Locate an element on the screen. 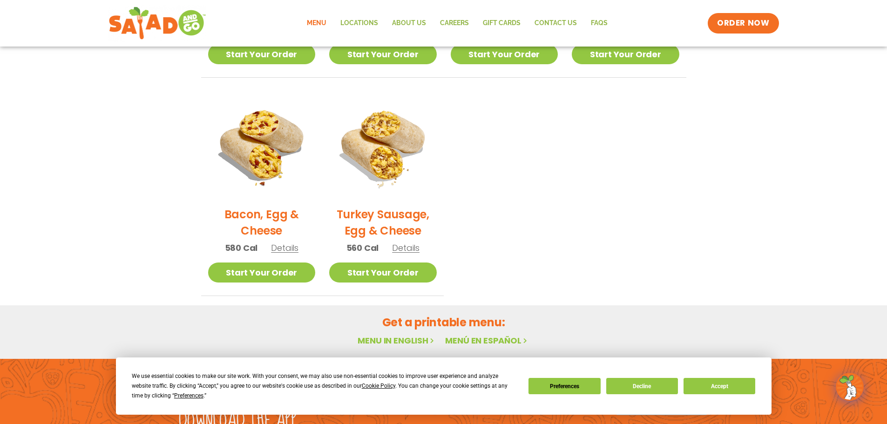 Image resolution: width=887 pixels, height=424 pixels. a: ORDER NOW is located at coordinates (743, 23).